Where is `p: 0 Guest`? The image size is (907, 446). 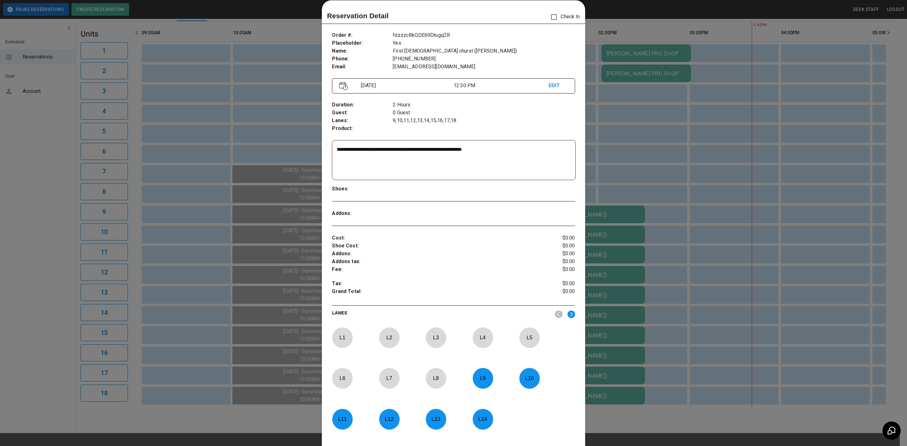
p: 0 Guest is located at coordinates (484, 113).